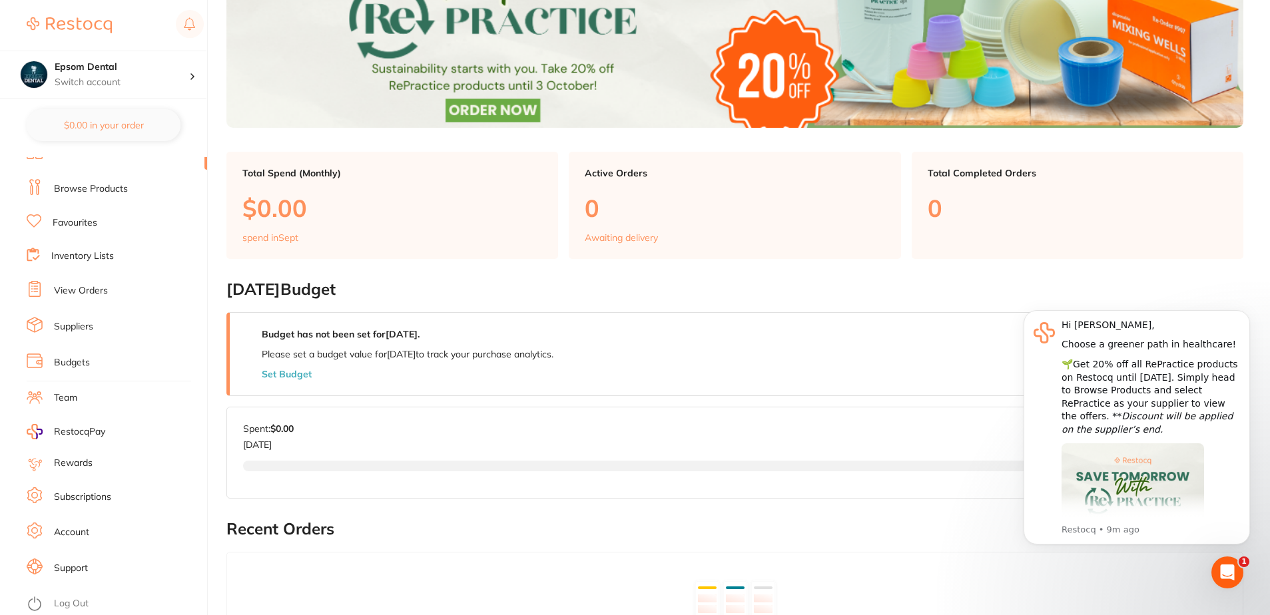 Image resolution: width=1270 pixels, height=615 pixels. What do you see at coordinates (66, 431) in the screenshot?
I see `a: RestocqPay` at bounding box center [66, 431].